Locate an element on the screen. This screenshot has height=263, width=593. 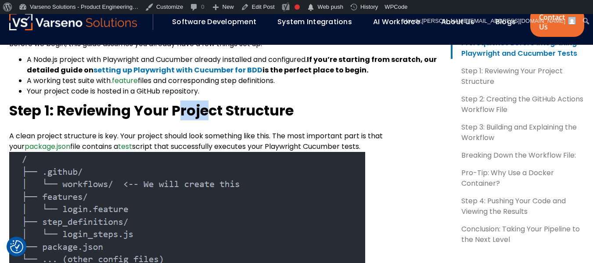
b: Step 1: Reviewing Your Project Structure is located at coordinates (152, 110).